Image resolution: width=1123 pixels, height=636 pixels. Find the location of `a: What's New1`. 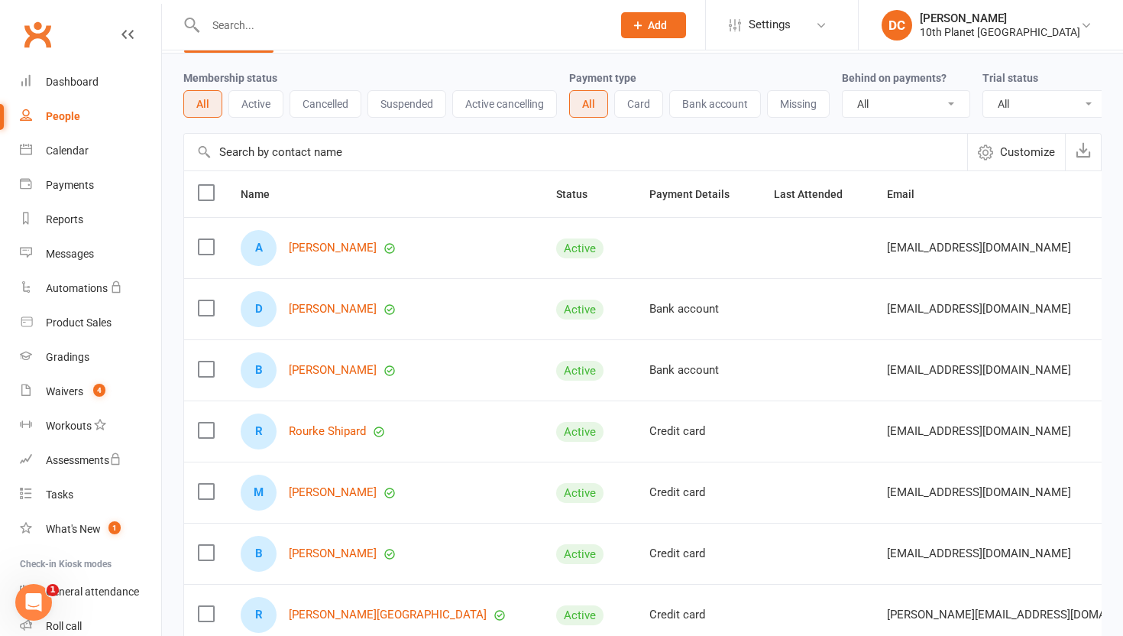

a: What's New1 is located at coordinates (90, 529).